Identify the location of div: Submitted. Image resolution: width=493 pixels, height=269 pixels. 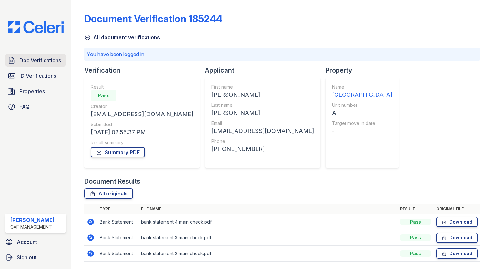
(142, 124).